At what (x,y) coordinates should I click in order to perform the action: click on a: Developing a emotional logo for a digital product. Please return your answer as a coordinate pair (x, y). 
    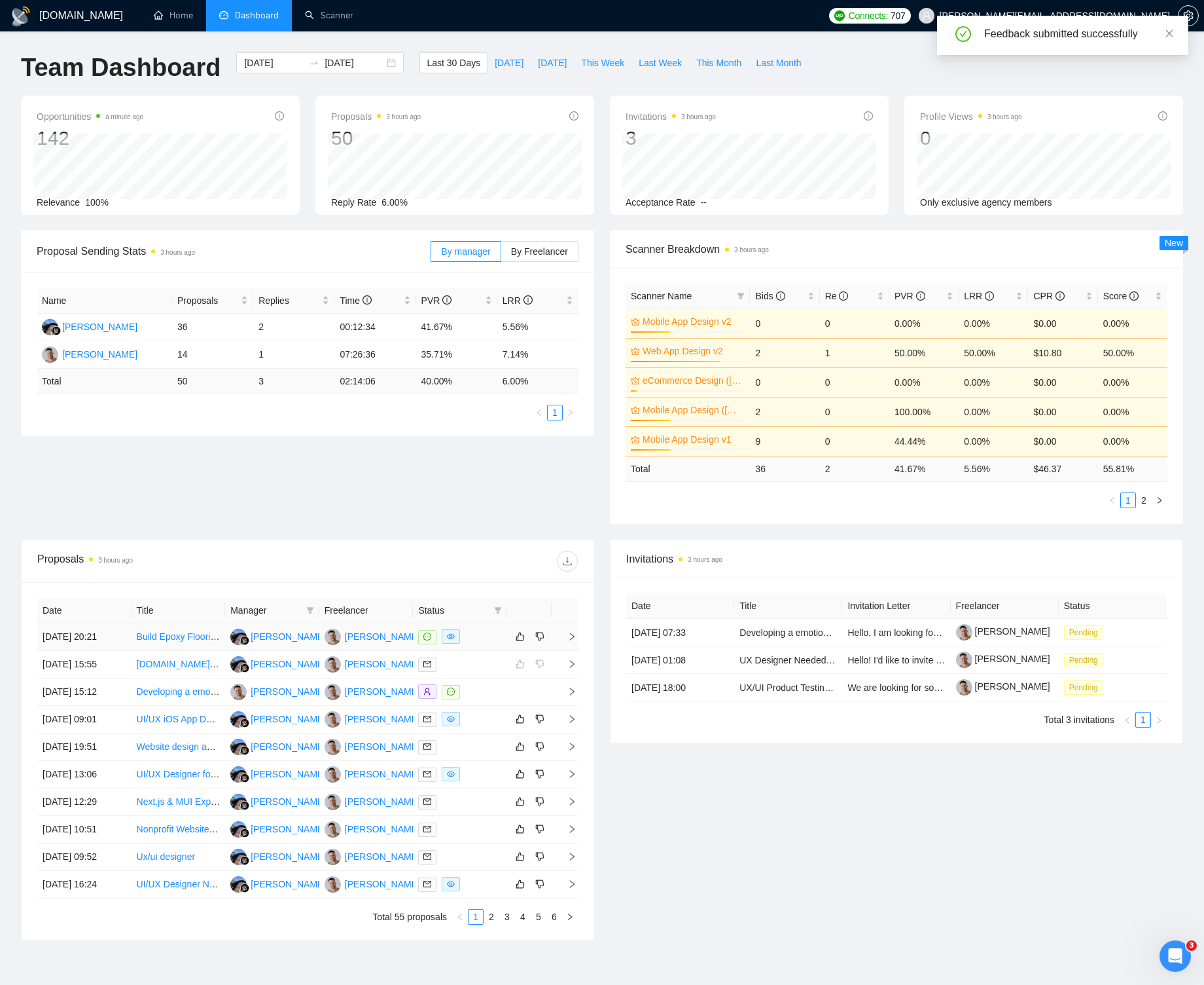
    Looking at the image, I should click on (838, 632).